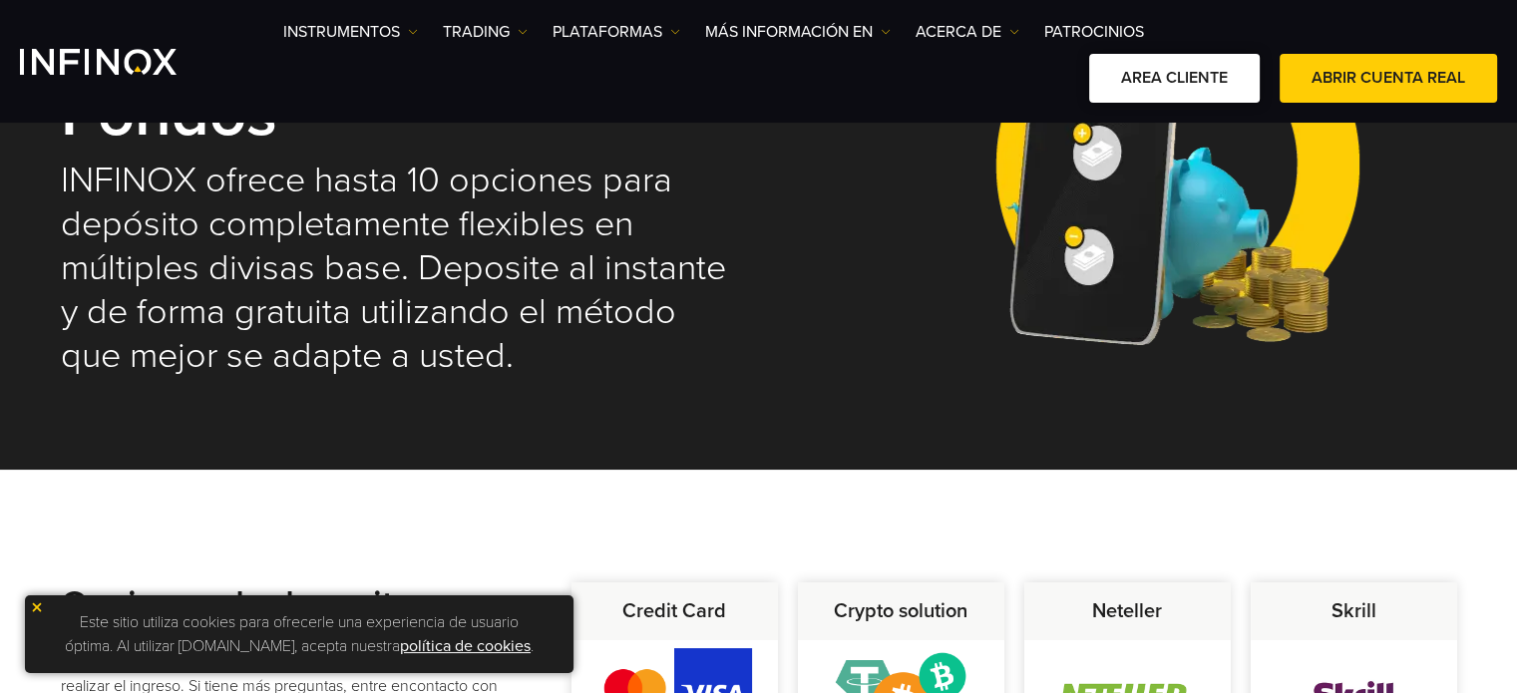 This screenshot has height=693, width=1517. What do you see at coordinates (1174, 78) in the screenshot?
I see `a: AREA CLIENTE` at bounding box center [1174, 78].